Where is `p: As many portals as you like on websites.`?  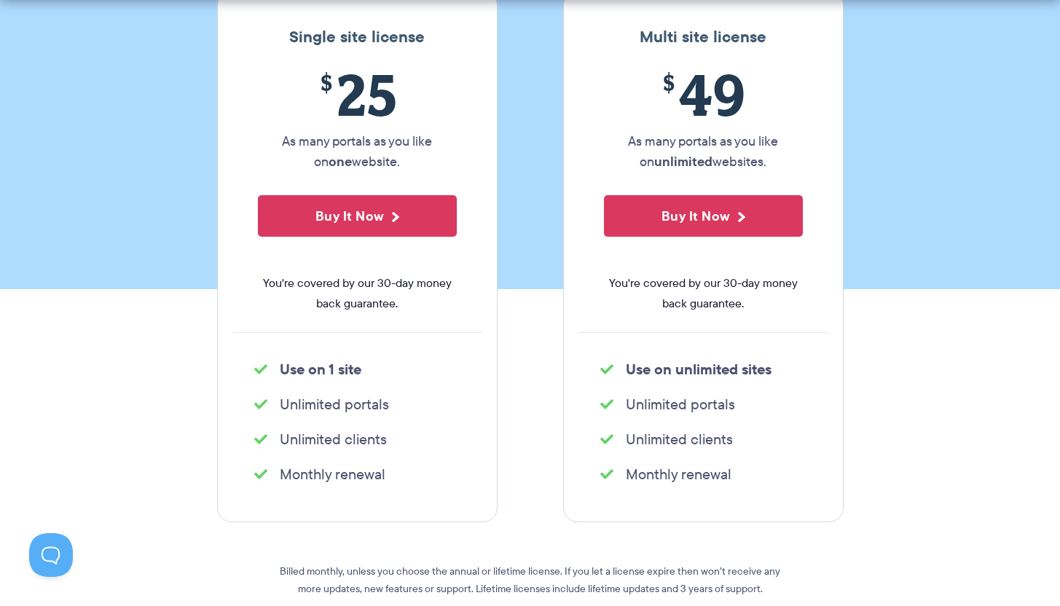
p: As many portals as you like on websites. is located at coordinates (703, 152).